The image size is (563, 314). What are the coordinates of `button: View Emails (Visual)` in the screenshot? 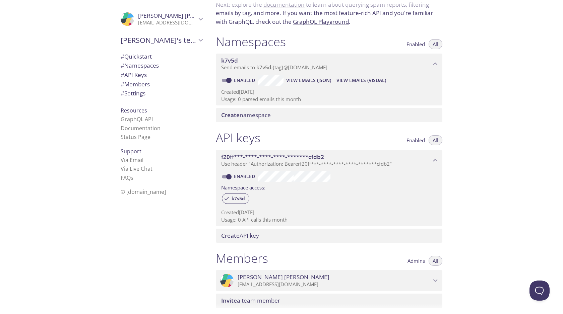 It's located at (361, 80).